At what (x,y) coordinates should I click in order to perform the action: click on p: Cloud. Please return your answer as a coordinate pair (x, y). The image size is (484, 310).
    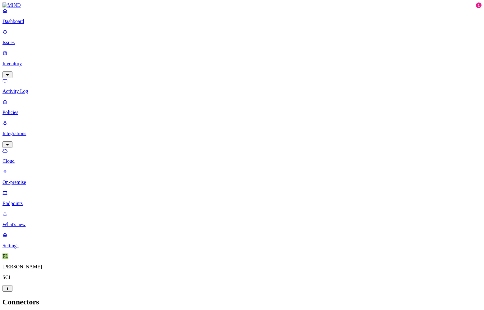
    Looking at the image, I should click on (242, 161).